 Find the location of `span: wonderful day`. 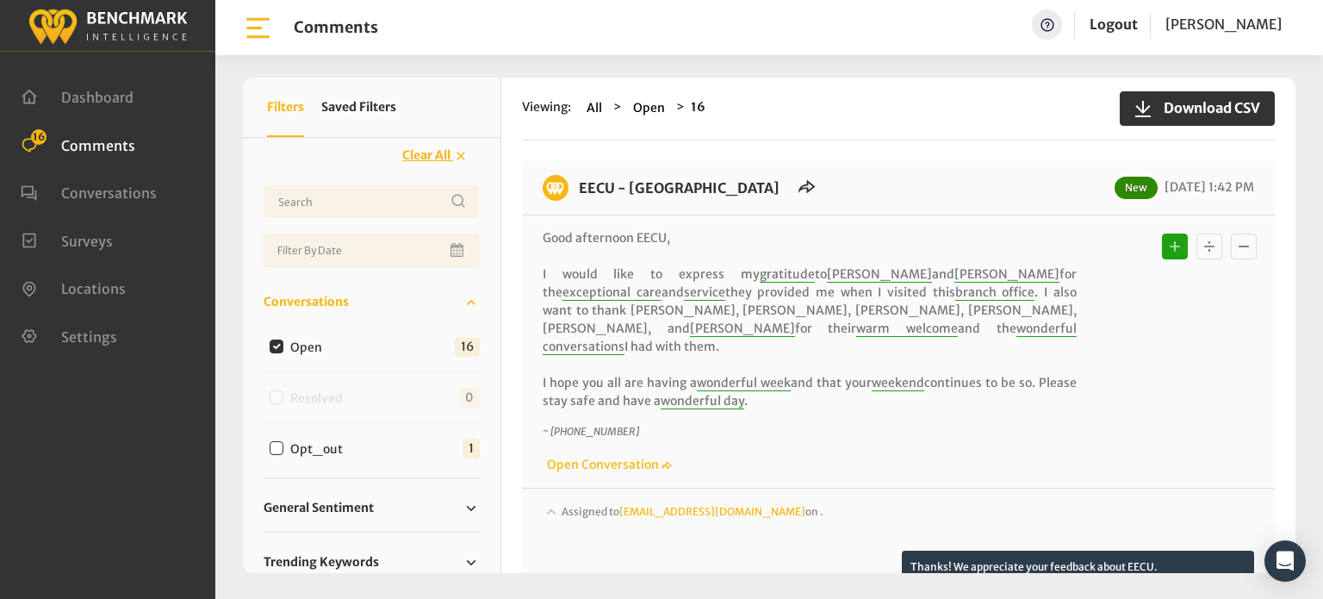

span: wonderful day is located at coordinates (702, 401).